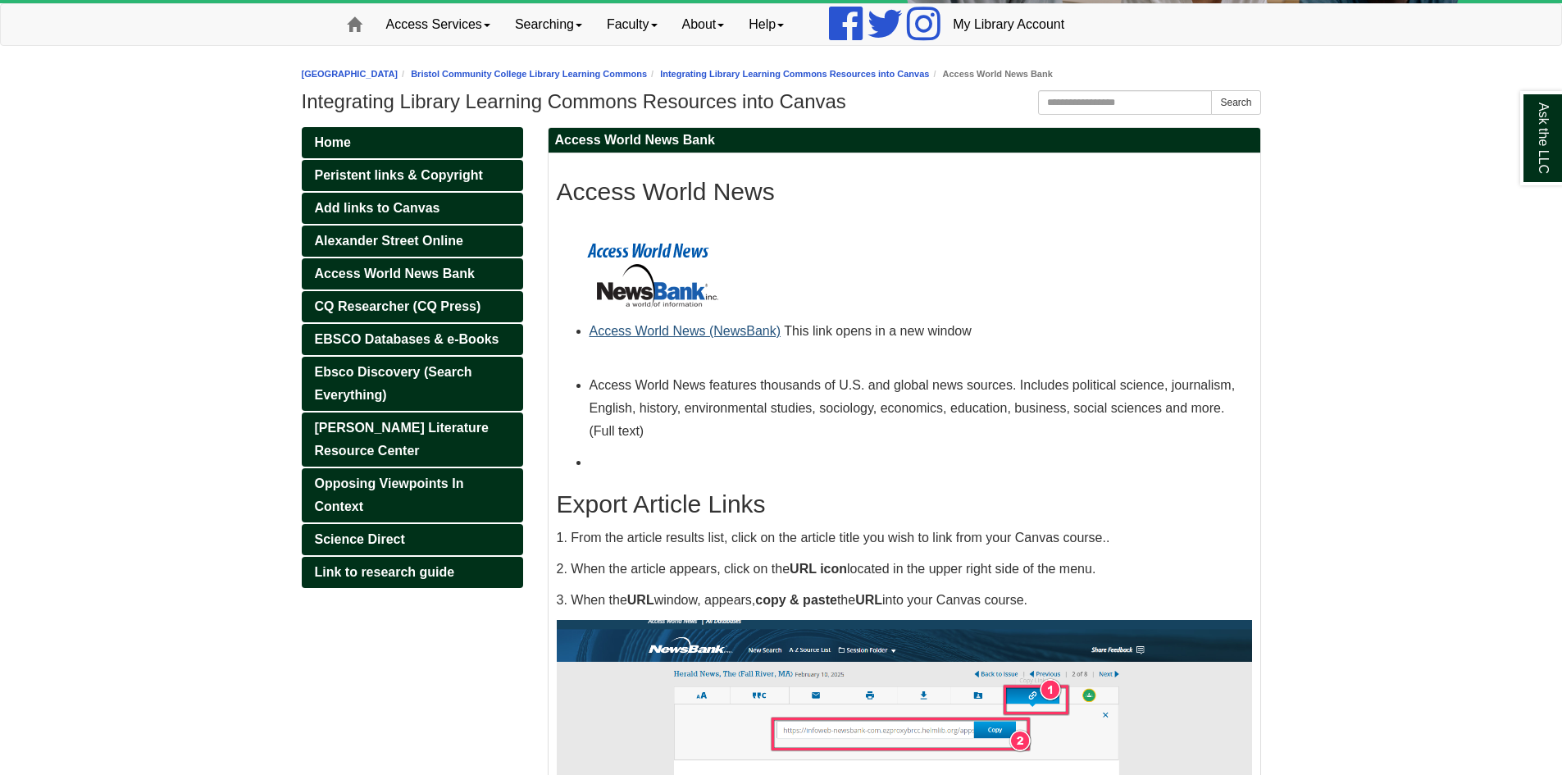  What do you see at coordinates (413, 540) in the screenshot?
I see `a: Science Direct` at bounding box center [413, 540].